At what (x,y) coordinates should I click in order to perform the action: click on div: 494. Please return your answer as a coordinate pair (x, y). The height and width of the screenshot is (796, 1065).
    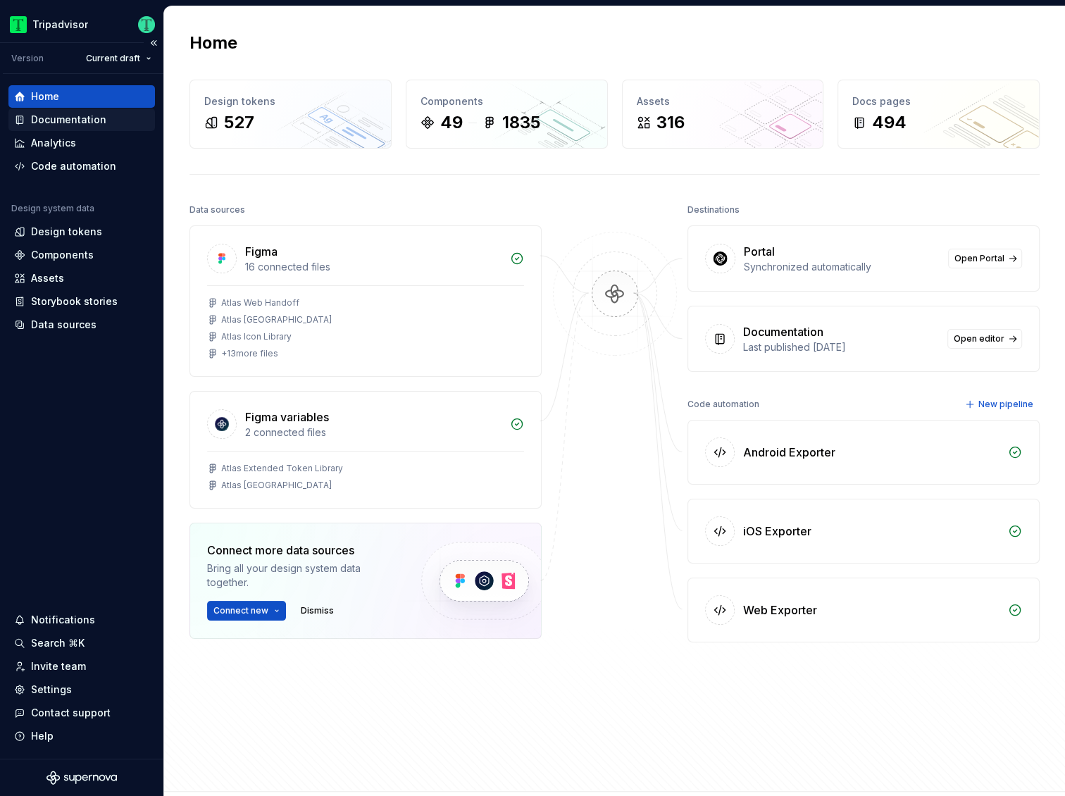
    Looking at the image, I should click on (889, 123).